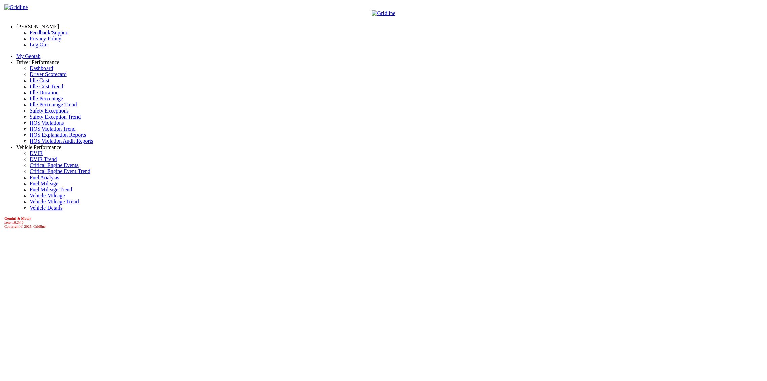 Image resolution: width=767 pixels, height=381 pixels. What do you see at coordinates (60, 171) in the screenshot?
I see `a: Critical Engine Event Trend` at bounding box center [60, 171].